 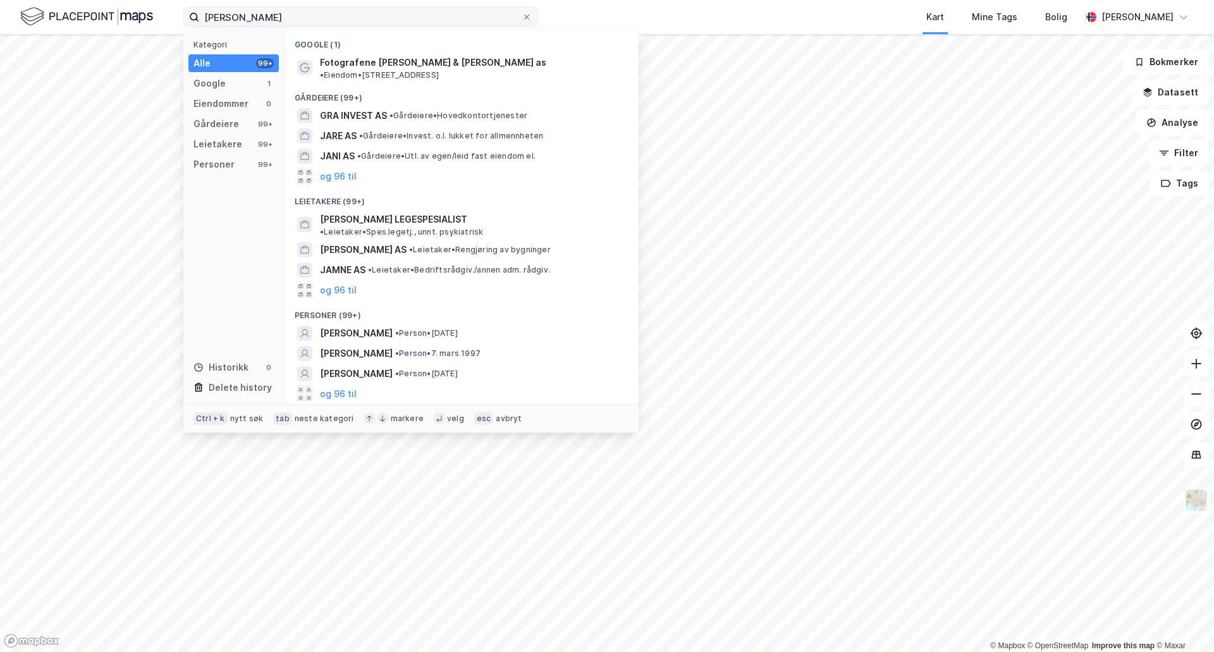 I want to click on img: Z, so click(x=1197, y=500).